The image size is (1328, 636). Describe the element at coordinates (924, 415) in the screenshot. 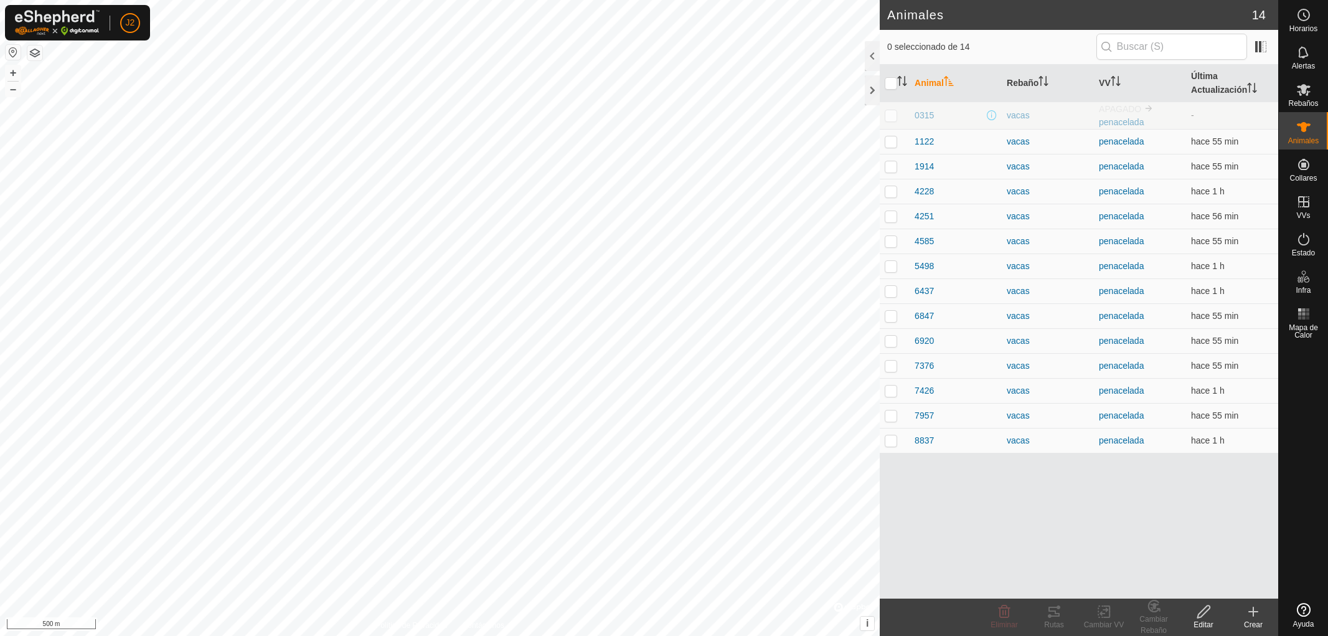

I see `span: 7957` at that location.